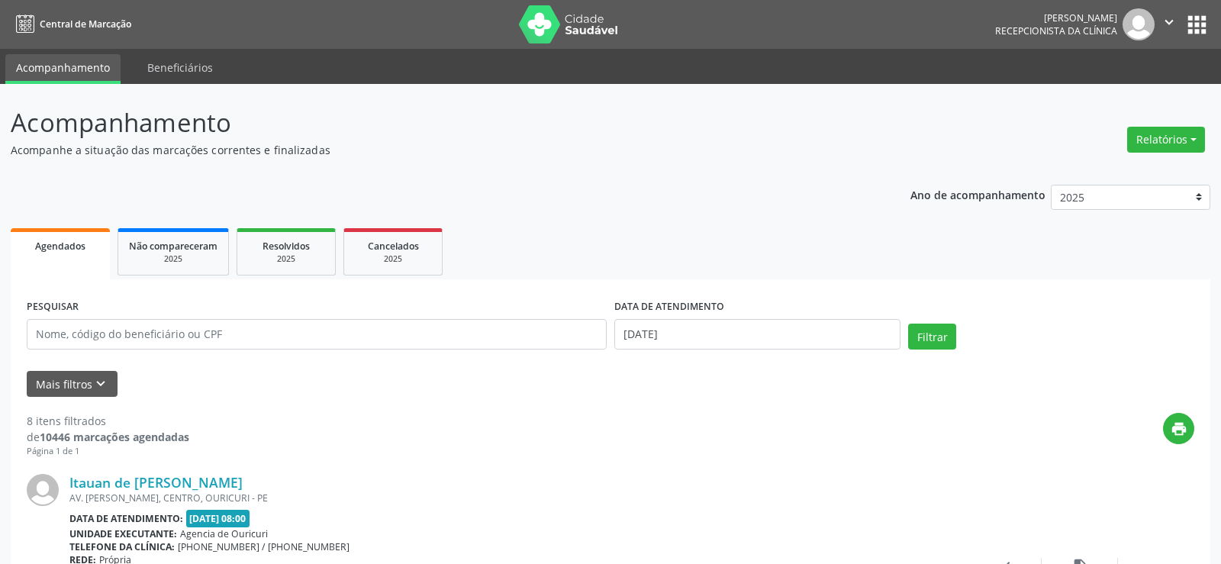 This screenshot has width=1221, height=564. What do you see at coordinates (1197, 24) in the screenshot?
I see `button: apps` at bounding box center [1197, 24].